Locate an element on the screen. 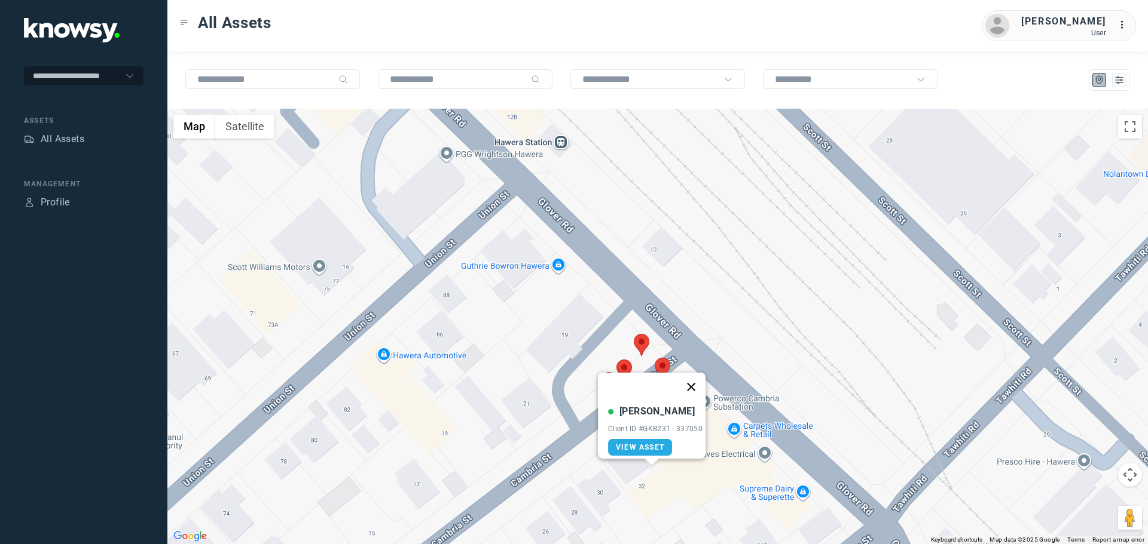  a: Open this area in Google Maps (opens a new window) is located at coordinates (190, 537).